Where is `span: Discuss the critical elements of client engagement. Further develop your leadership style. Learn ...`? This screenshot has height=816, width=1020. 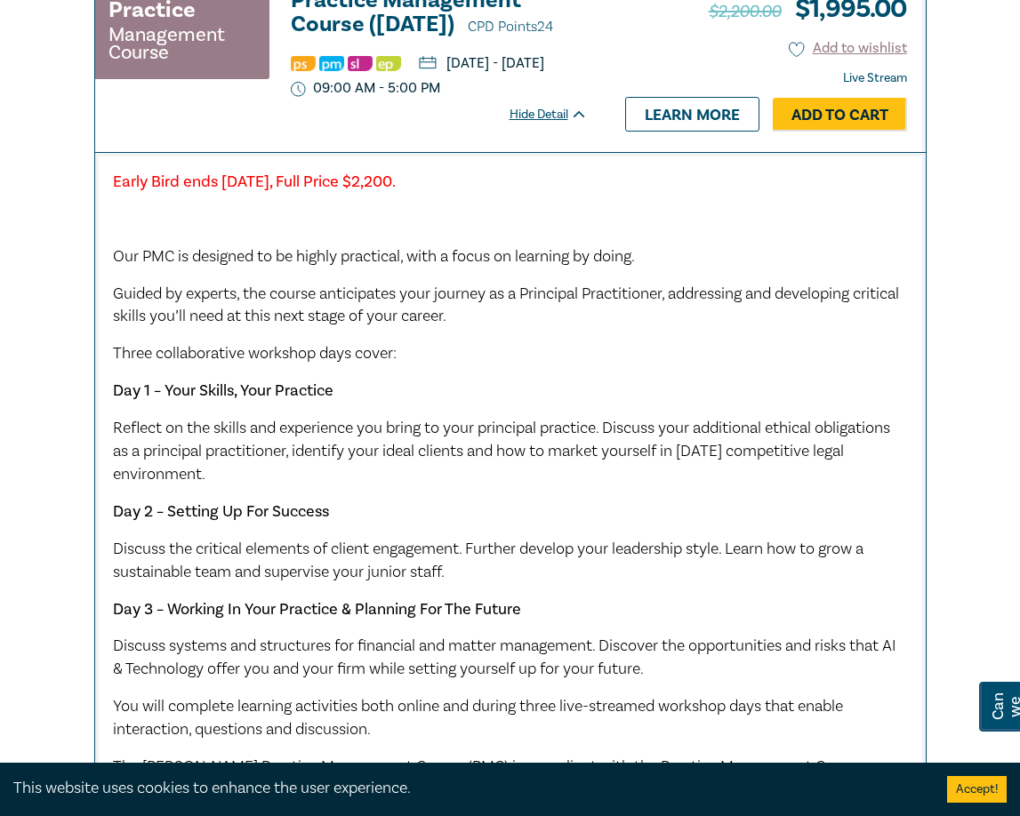 span: Discuss the critical elements of client engagement. Further develop your leadership style. Learn ... is located at coordinates (488, 560).